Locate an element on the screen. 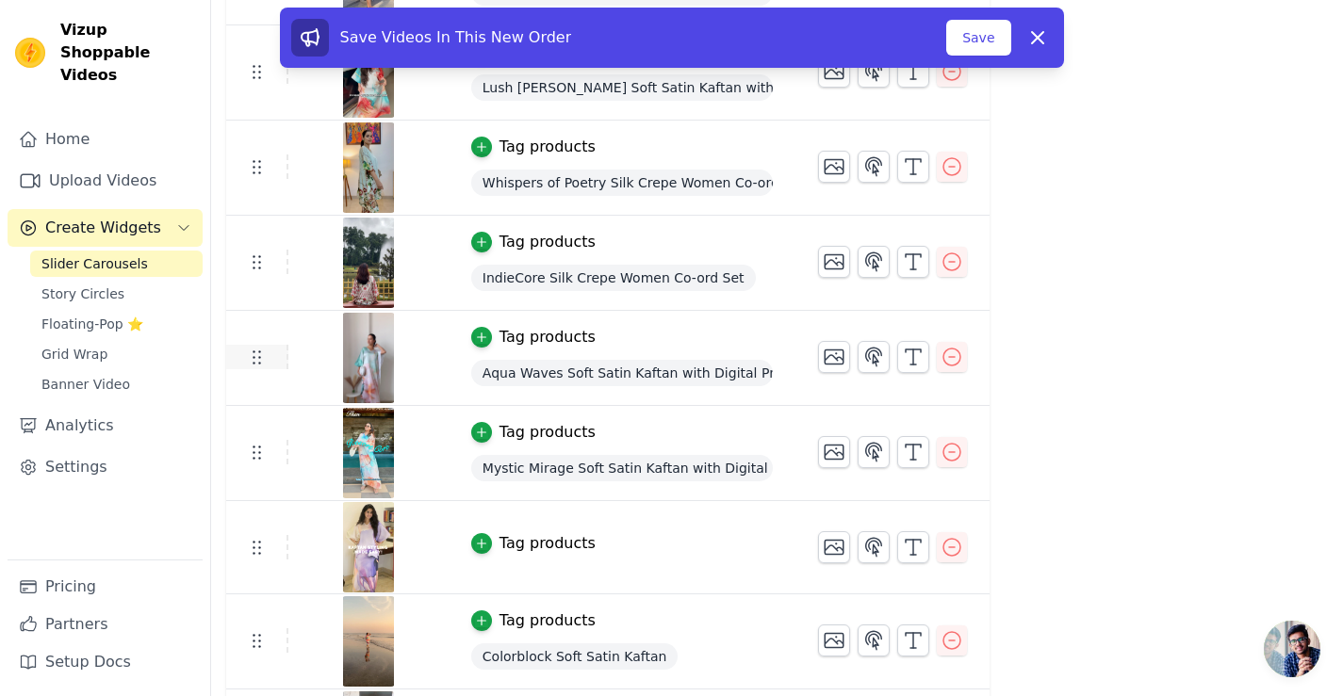  img: vizup-images-382f.jpg is located at coordinates (368, 547).